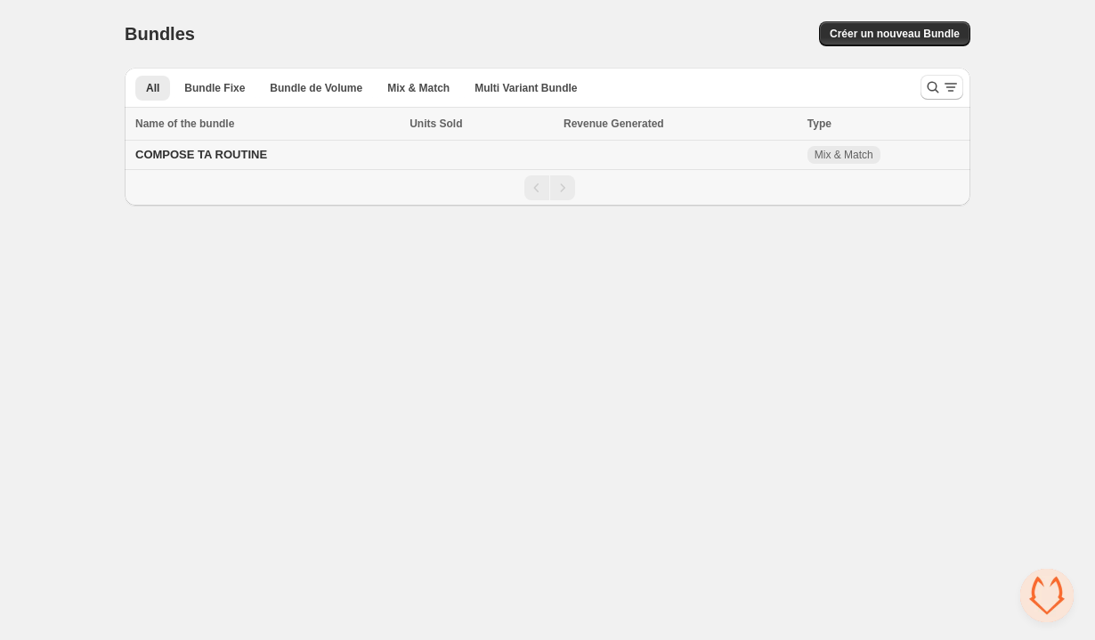 The height and width of the screenshot is (640, 1095). I want to click on span: Revenue Generated, so click(614, 124).